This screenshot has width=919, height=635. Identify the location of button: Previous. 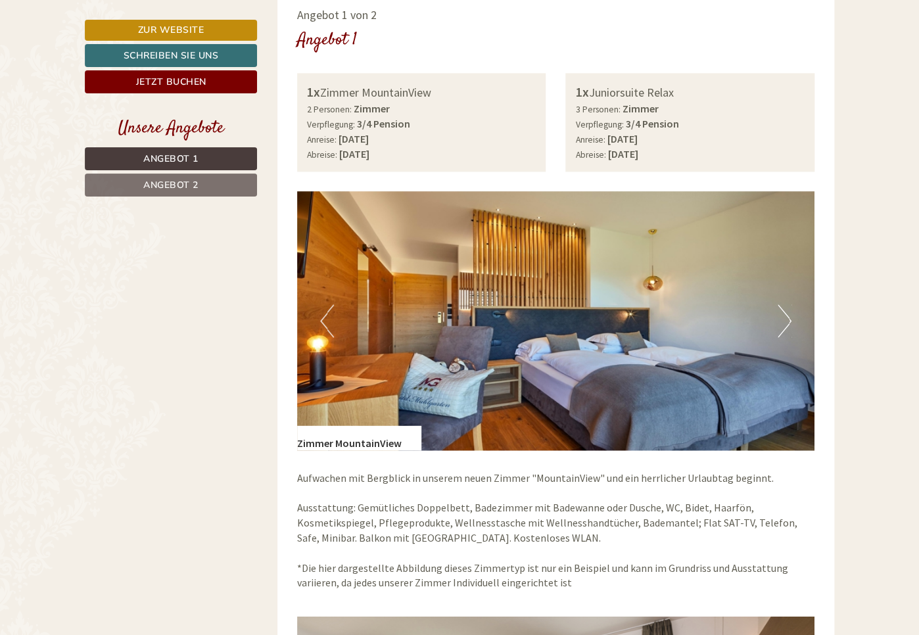
(327, 321).